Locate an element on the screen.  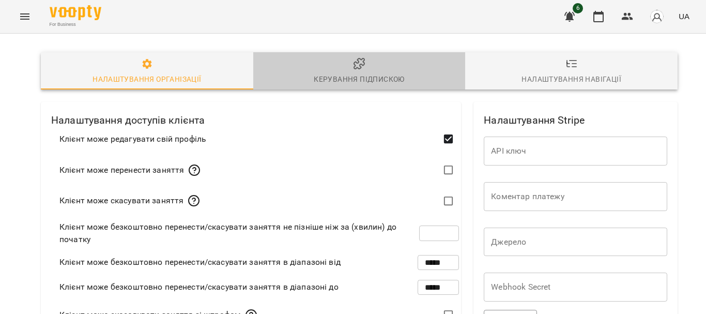
img: Voopty Logo is located at coordinates (75, 12).